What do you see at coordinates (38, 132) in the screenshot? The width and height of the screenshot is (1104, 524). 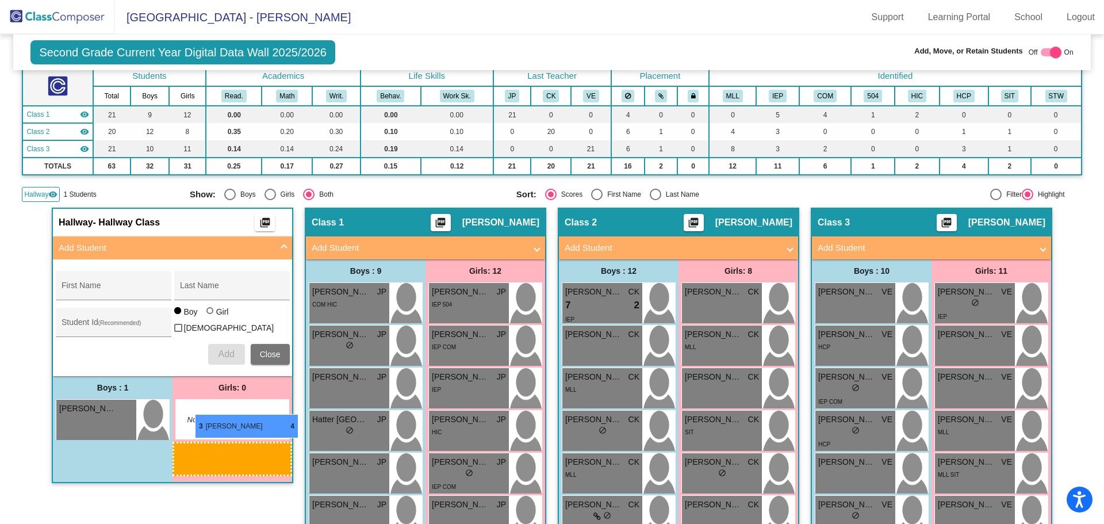 I see `span: Class 2` at bounding box center [38, 132].